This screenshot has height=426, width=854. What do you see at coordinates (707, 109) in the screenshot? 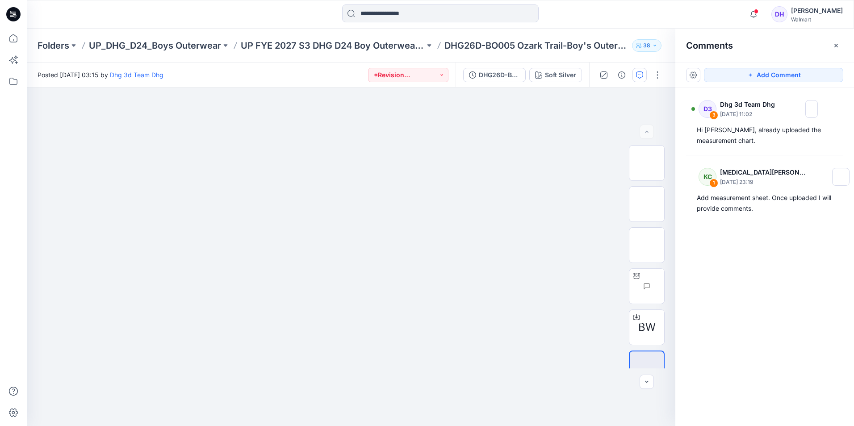
I see `div: D3` at bounding box center [707, 109].